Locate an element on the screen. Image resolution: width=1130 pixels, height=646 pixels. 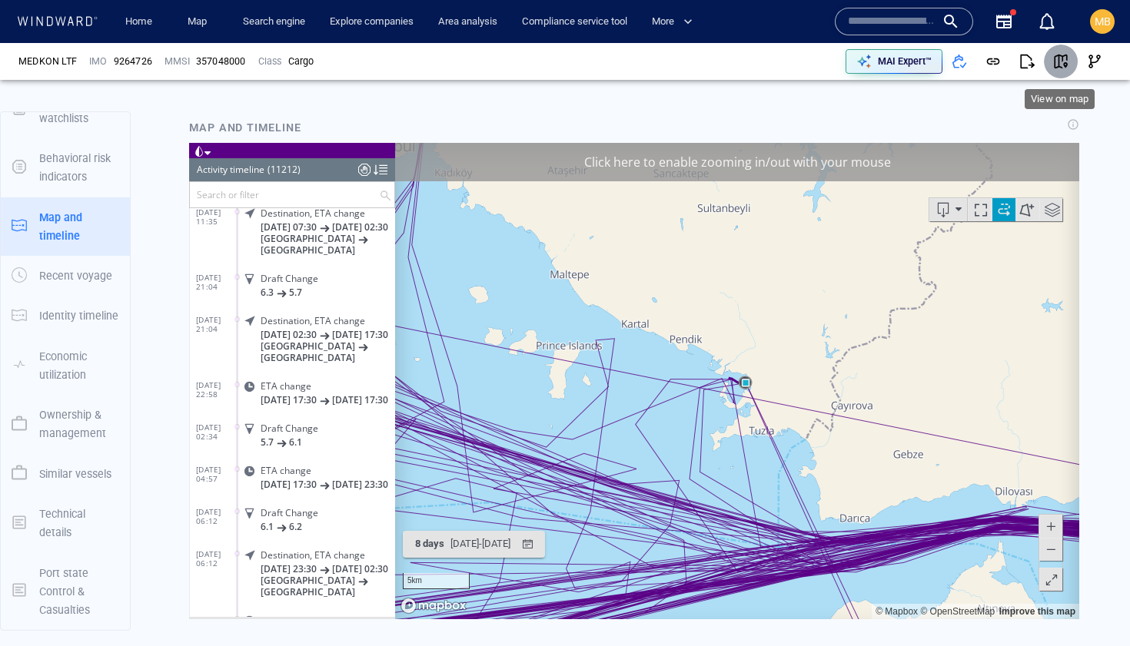
a: Behavioral risk indicators is located at coordinates (65, 167).